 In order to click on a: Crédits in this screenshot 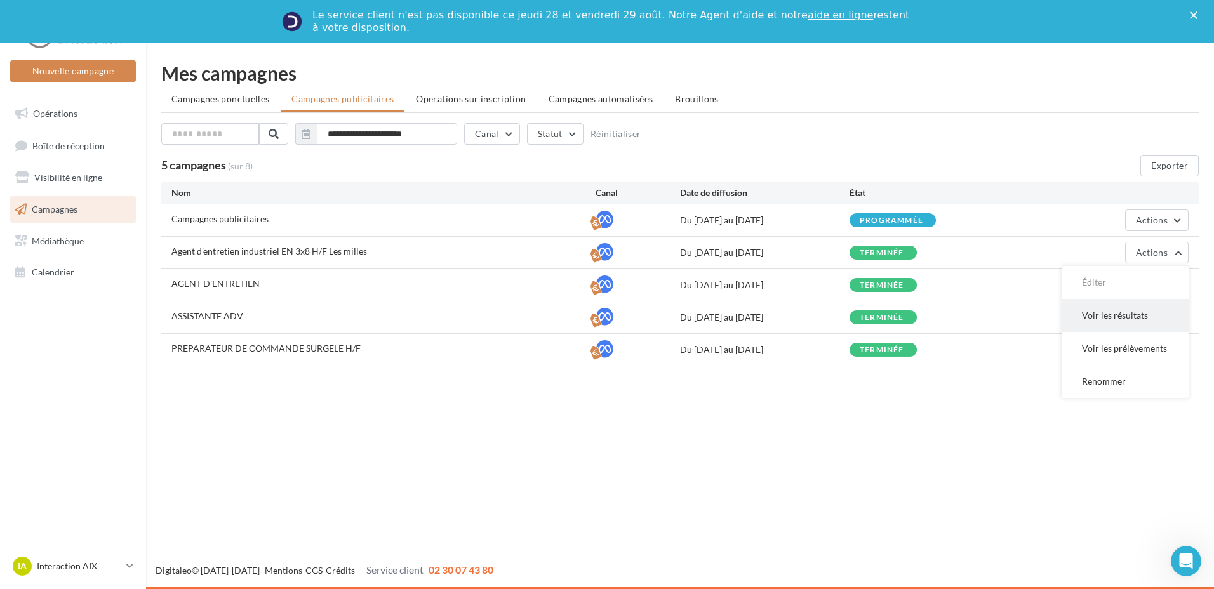, I will do `click(340, 570)`.